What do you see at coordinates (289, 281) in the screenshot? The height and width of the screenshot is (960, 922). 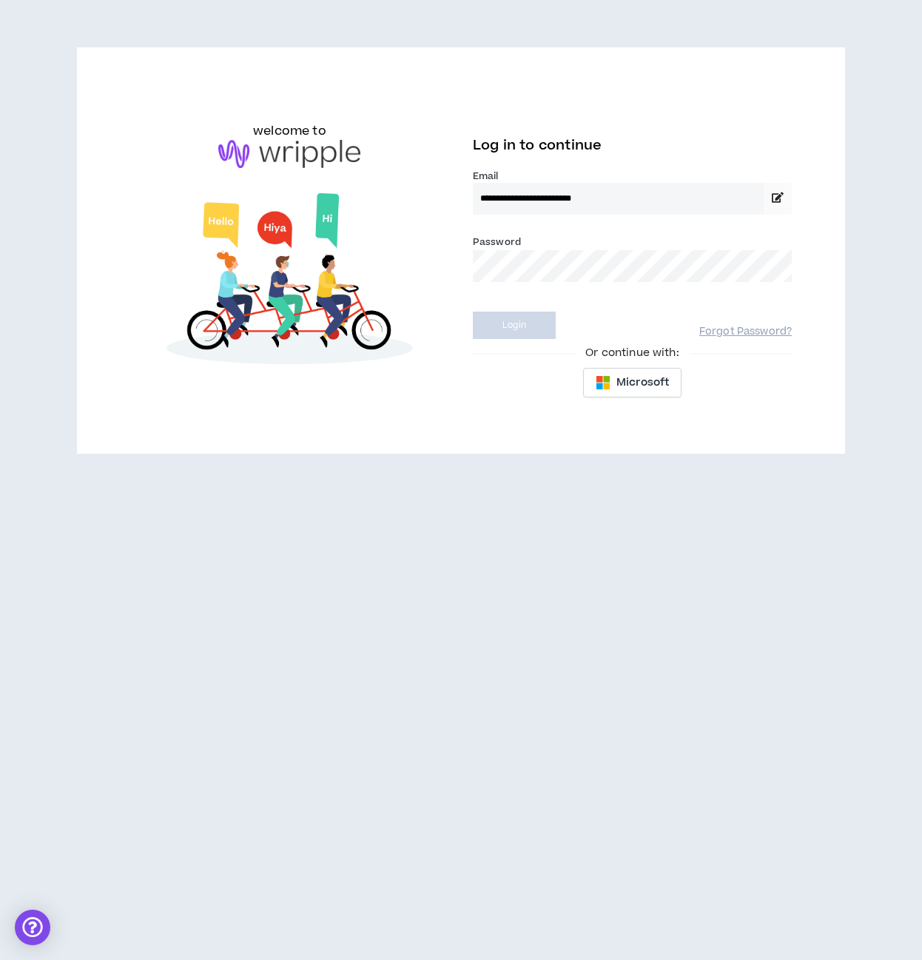 I see `img: Welcome to Wripple` at bounding box center [289, 281].